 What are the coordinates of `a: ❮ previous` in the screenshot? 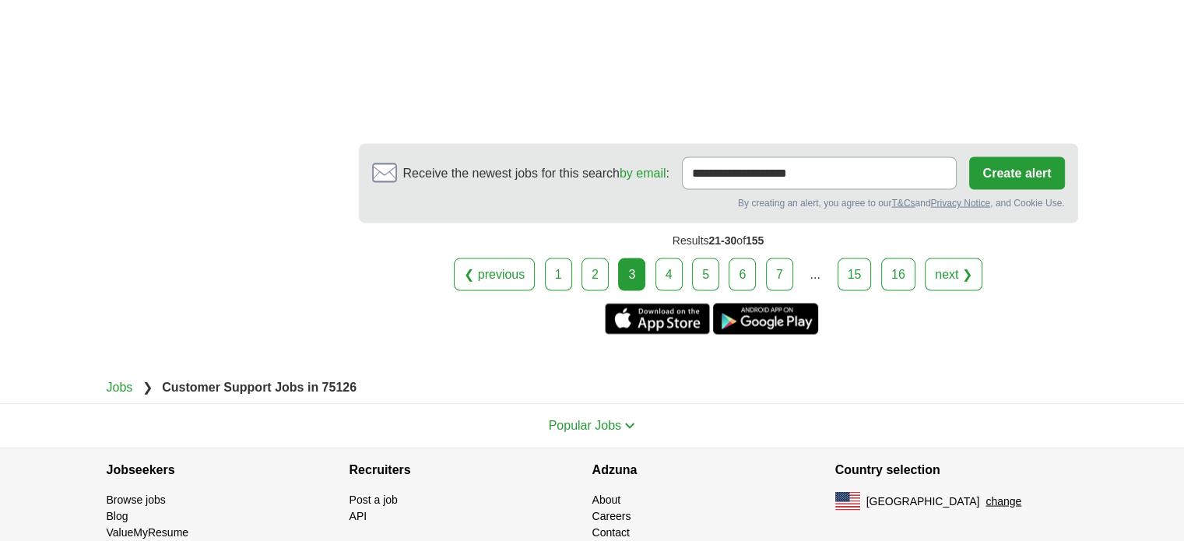 It's located at (494, 275).